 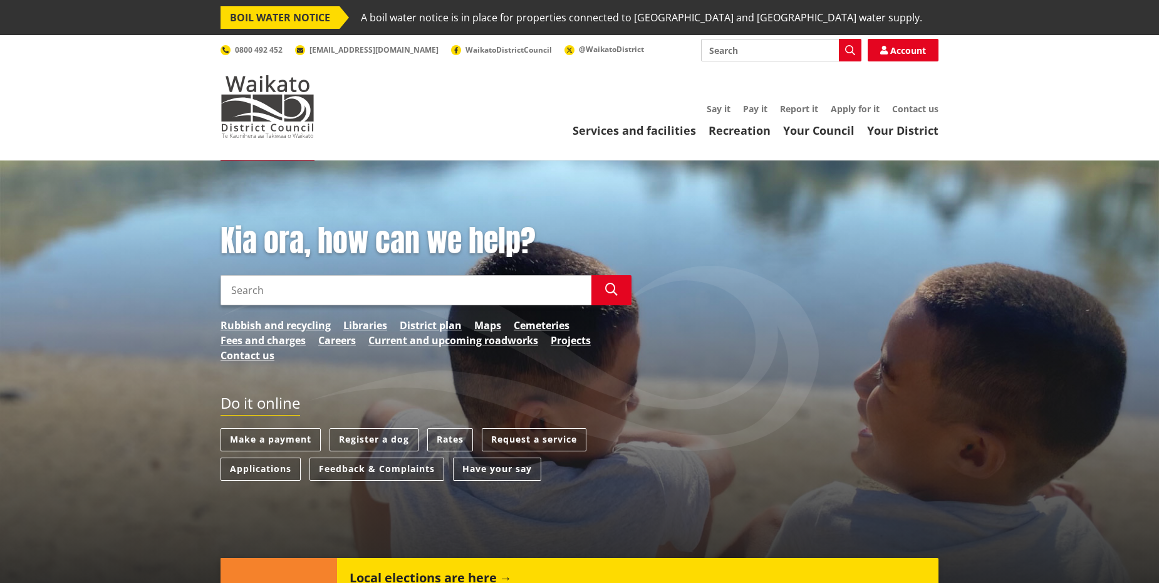 I want to click on a: Services and facilities, so click(x=634, y=130).